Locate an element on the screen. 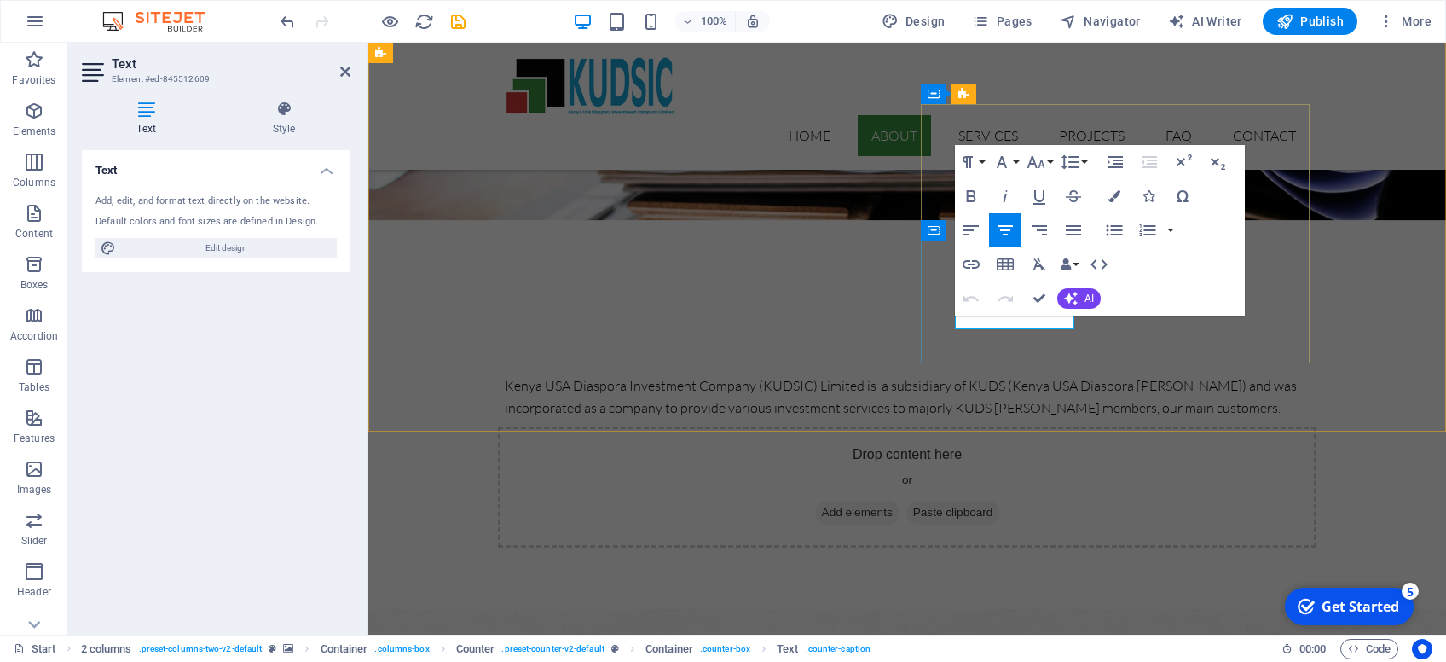  h6: Session time is located at coordinates (1304, 649).